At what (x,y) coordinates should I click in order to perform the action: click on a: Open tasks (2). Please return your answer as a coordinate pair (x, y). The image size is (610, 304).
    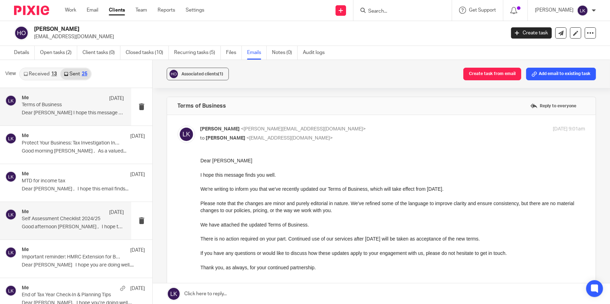
    Looking at the image, I should click on (59, 53).